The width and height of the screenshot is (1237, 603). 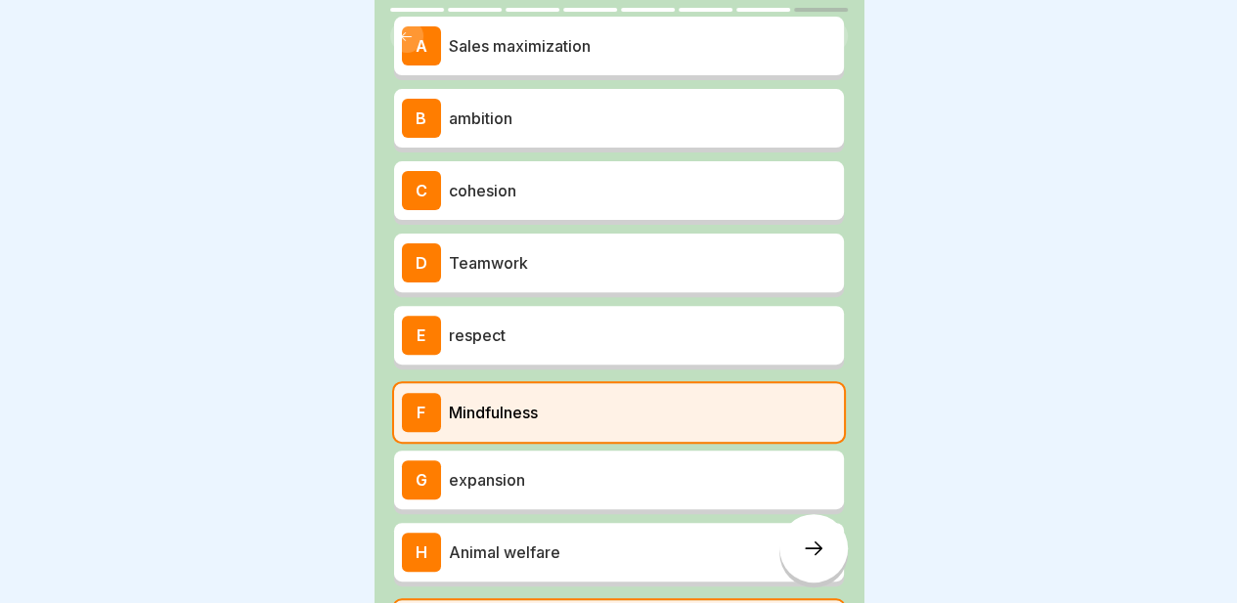 I want to click on font: D, so click(x=422, y=263).